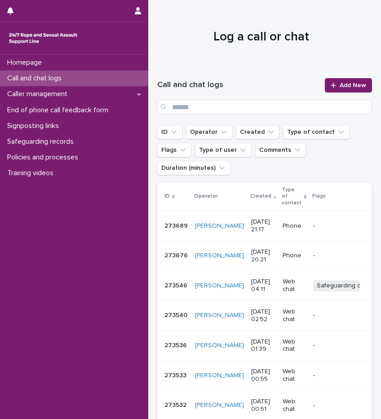 This screenshot has width=381, height=419. I want to click on p: 273676, so click(177, 255).